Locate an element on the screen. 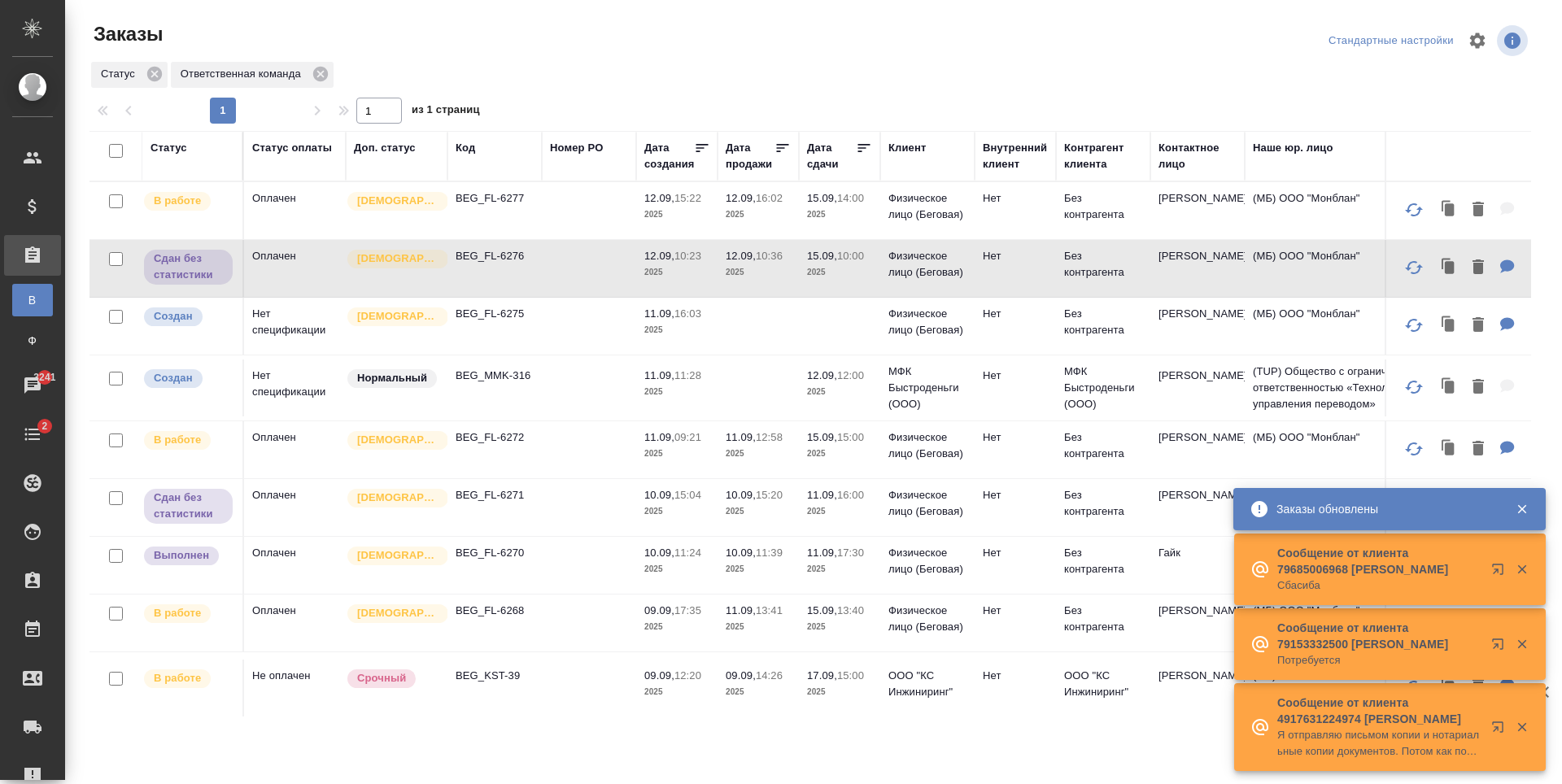 The image size is (1562, 784). p: 11:39 is located at coordinates (769, 552).